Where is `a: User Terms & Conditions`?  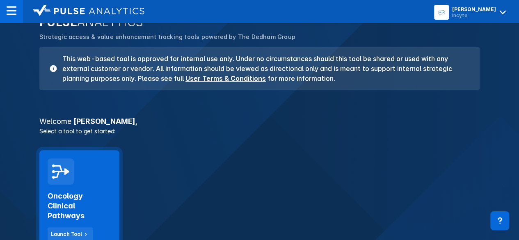
a: User Terms & Conditions is located at coordinates (226, 78).